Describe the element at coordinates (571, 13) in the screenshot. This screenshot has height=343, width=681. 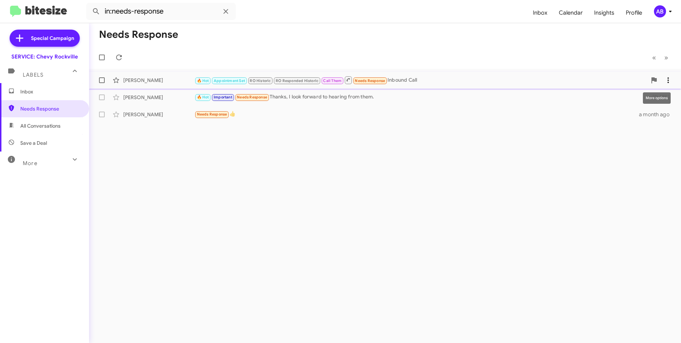
I see `a: Calendar` at that location.